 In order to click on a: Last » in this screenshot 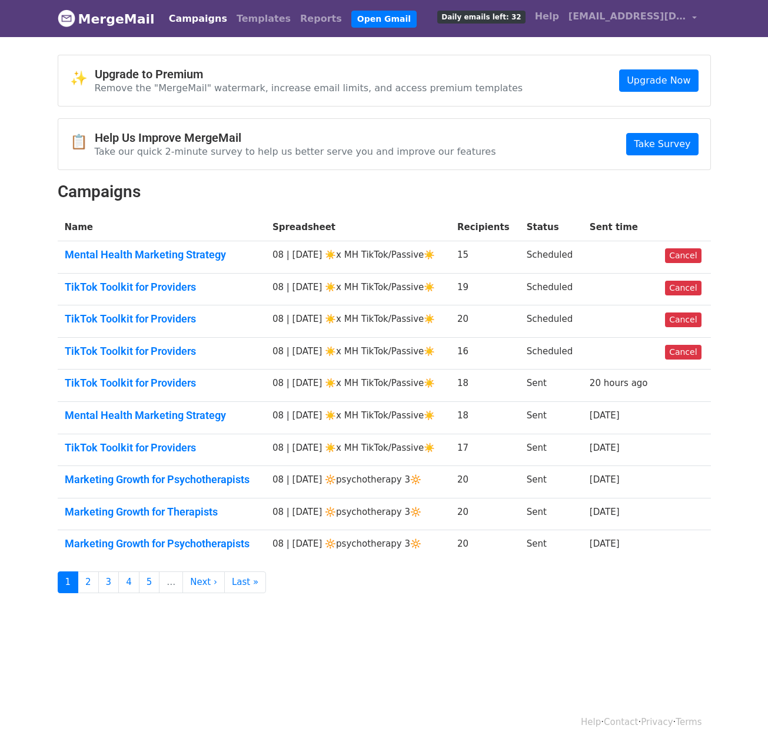, I will do `click(245, 582)`.